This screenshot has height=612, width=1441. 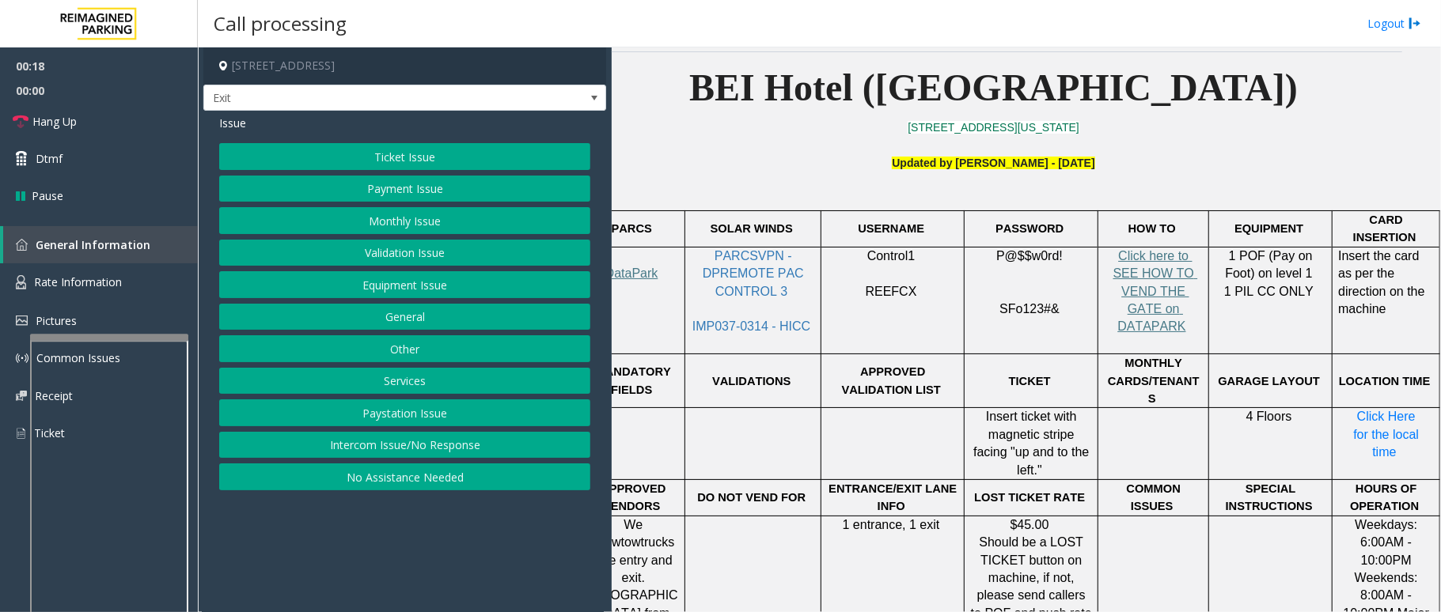 I want to click on button: Ticket Issue, so click(x=404, y=157).